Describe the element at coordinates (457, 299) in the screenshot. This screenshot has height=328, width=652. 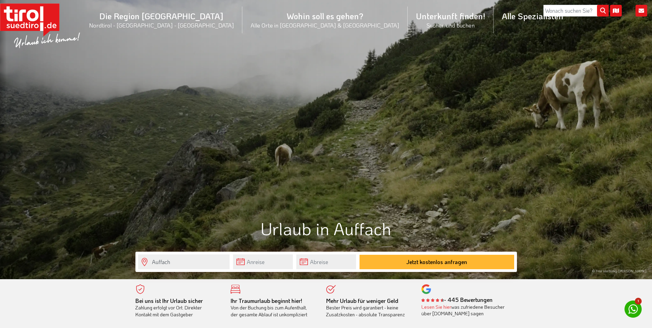
I see `b: - 445 Bewertungen` at that location.